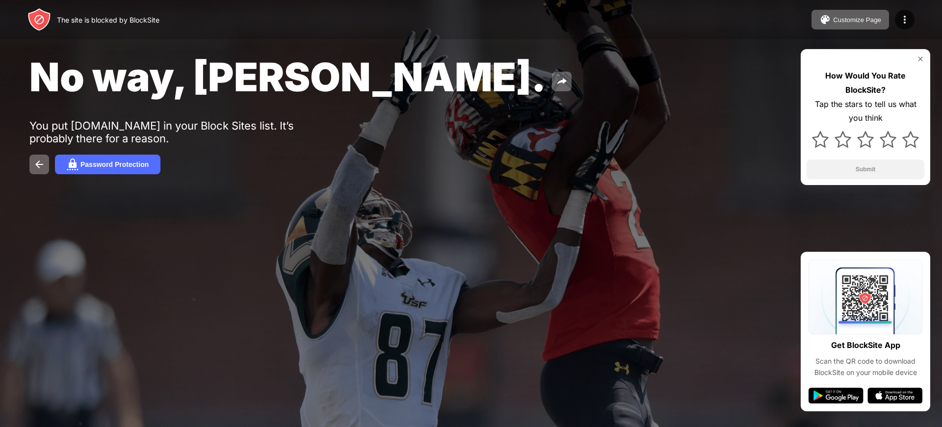 The height and width of the screenshot is (427, 942). Describe the element at coordinates (865, 297) in the screenshot. I see `img: qrcode.svg` at that location.